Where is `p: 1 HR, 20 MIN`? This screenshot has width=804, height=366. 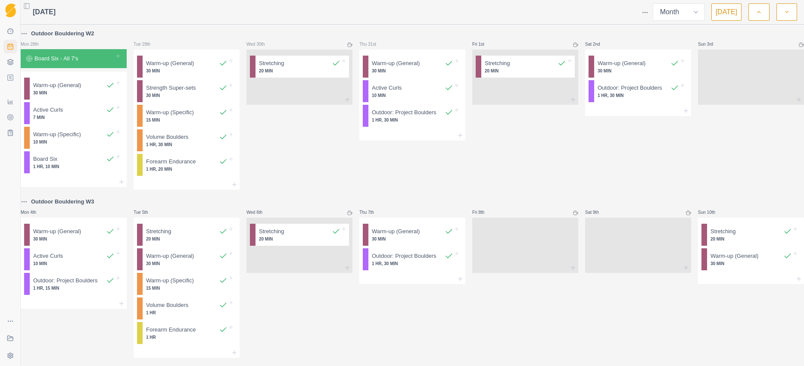
p: 1 HR, 20 MIN is located at coordinates (187, 169).